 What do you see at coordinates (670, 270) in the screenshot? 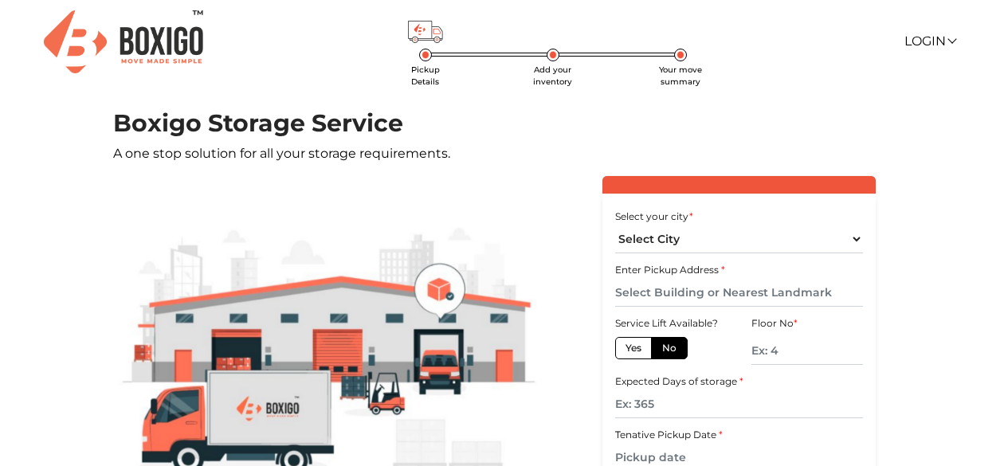
I see `label: Enter Pickup Address` at bounding box center [670, 270].